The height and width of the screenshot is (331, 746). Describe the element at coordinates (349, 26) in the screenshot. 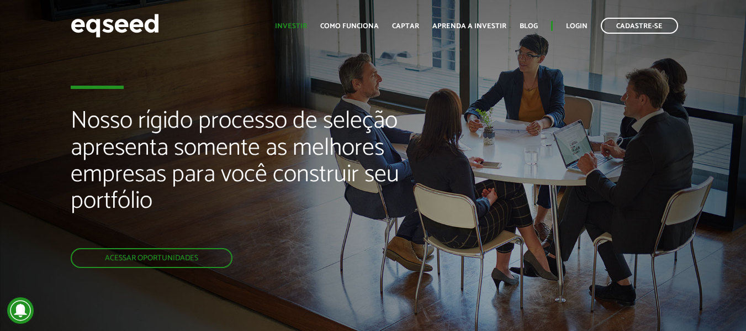

I see `a: Como funciona` at that location.